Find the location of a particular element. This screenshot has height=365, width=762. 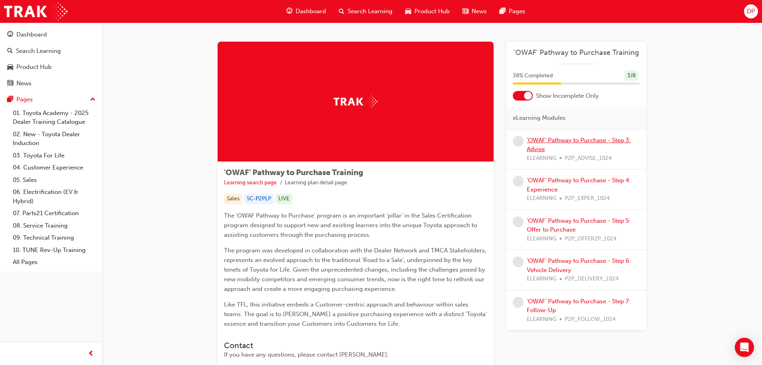

div: 3 / 8 is located at coordinates (631, 76).